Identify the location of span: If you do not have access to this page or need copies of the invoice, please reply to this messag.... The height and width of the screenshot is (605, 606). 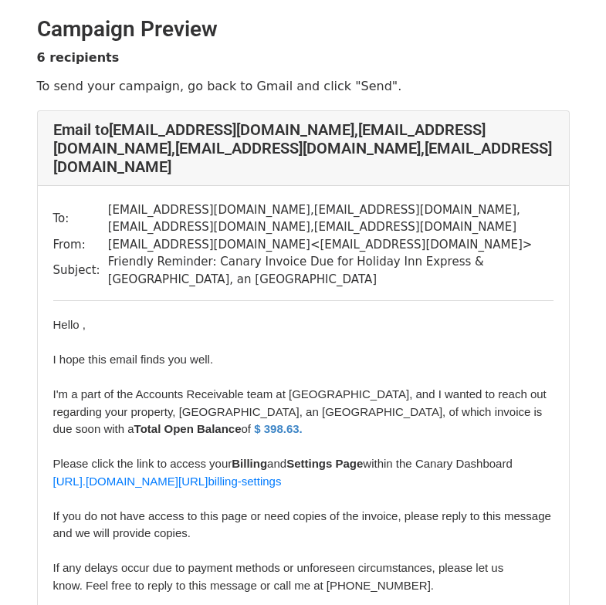
(302, 525).